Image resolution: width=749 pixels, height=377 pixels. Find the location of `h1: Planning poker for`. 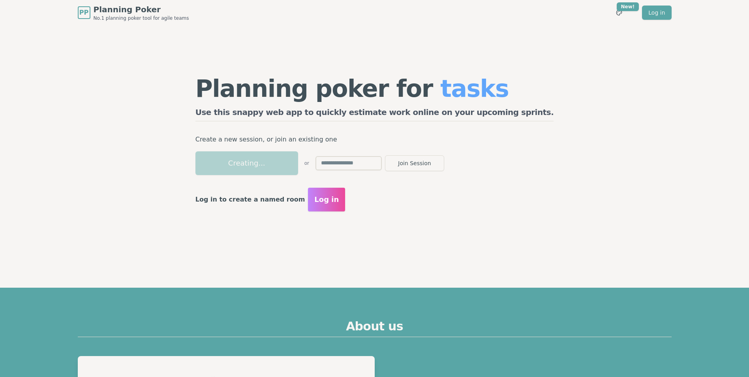

h1: Planning poker for is located at coordinates (375, 88).